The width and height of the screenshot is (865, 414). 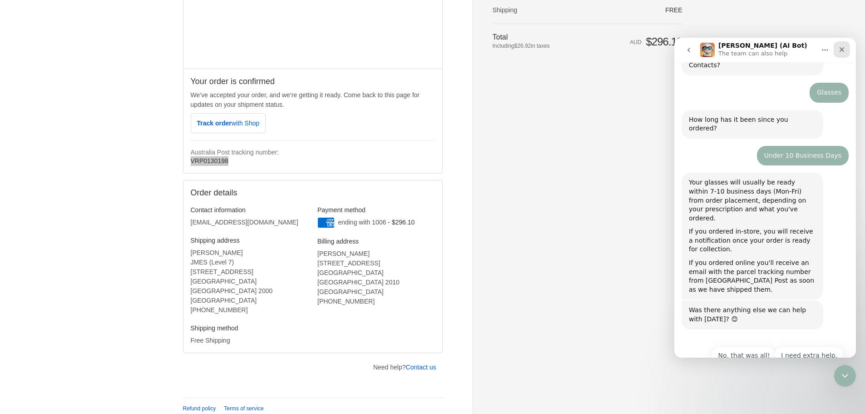 What do you see at coordinates (235, 152) in the screenshot?
I see `strong: Australia Post tracking number:` at bounding box center [235, 152].